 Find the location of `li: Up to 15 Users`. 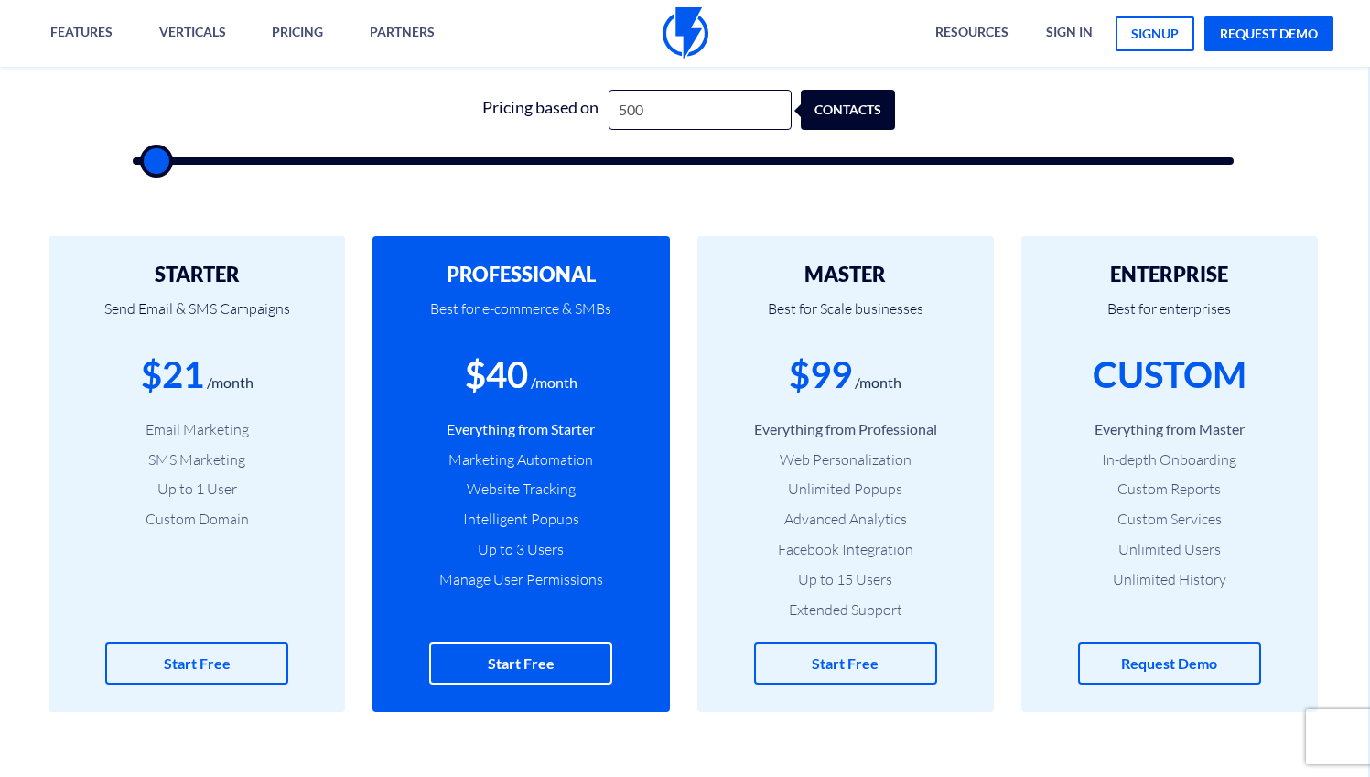

li: Up to 15 Users is located at coordinates (846, 579).